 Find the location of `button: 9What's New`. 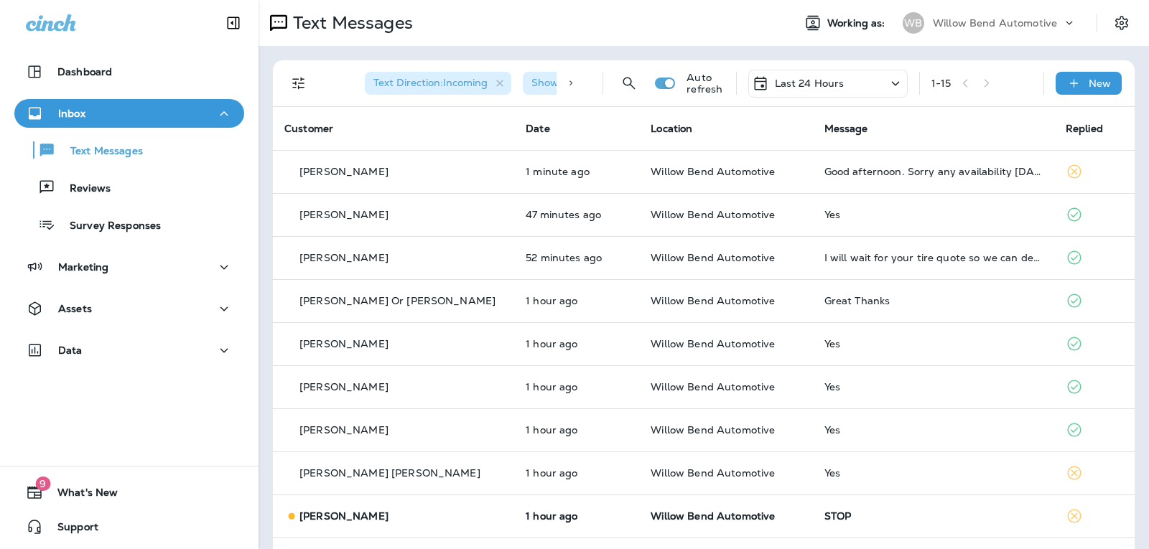

button: 9What's New is located at coordinates (129, 493).